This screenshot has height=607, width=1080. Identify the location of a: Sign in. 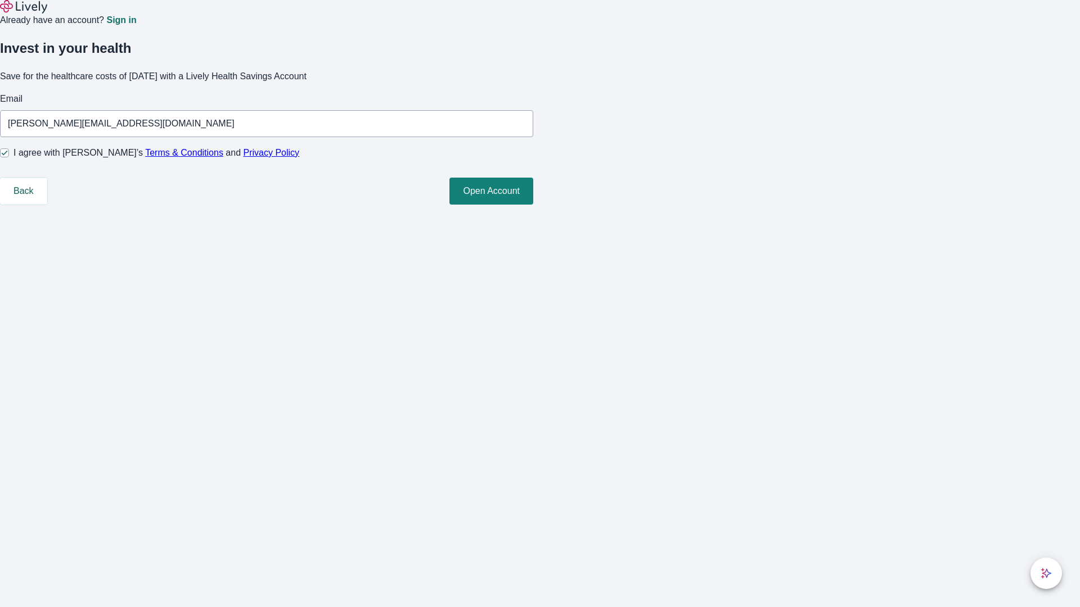
(121, 20).